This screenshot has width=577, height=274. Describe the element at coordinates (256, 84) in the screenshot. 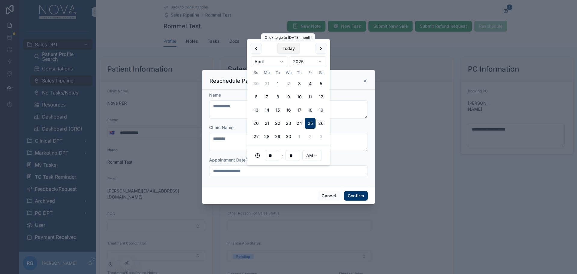

I see `button: Sunday, March 30th, 2025` at that location.